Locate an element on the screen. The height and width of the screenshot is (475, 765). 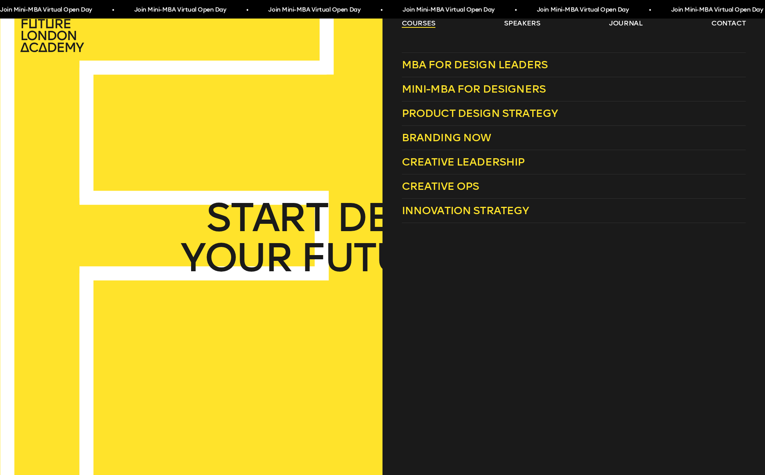
a: Product Design Strategy is located at coordinates (574, 114).